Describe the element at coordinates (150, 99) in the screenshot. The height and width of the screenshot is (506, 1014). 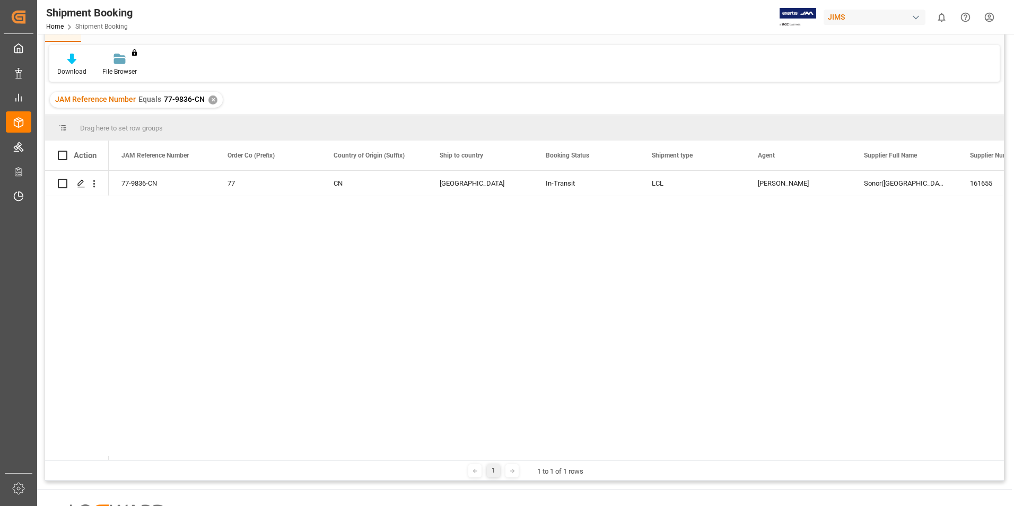
I see `span: Equals` at that location.